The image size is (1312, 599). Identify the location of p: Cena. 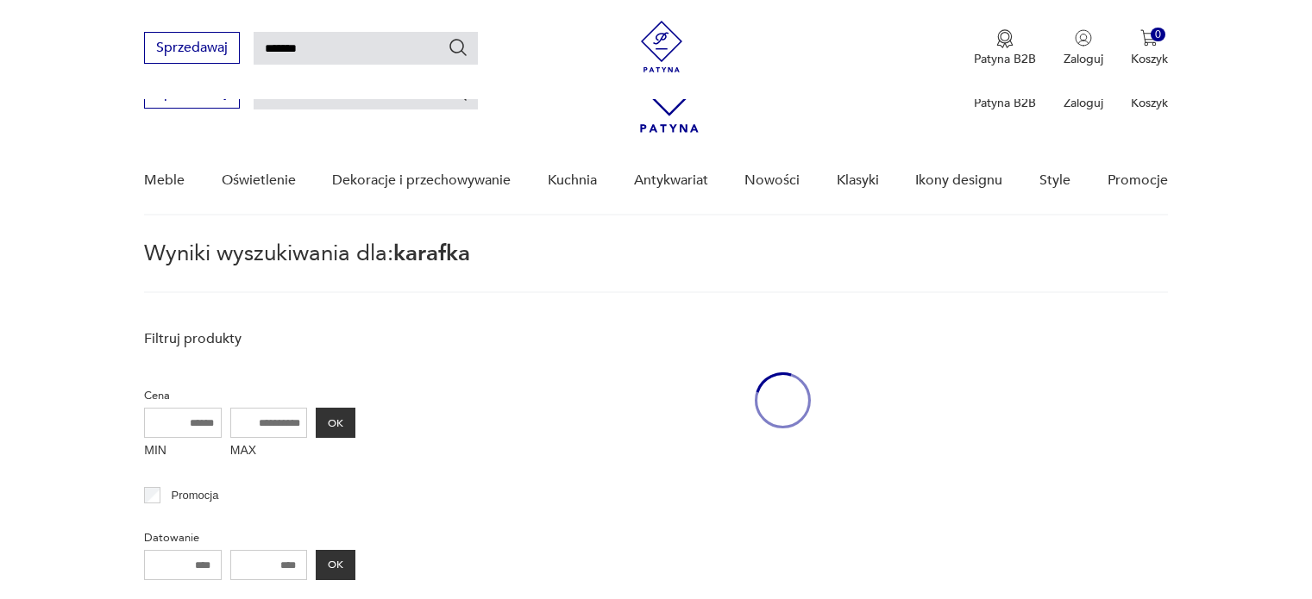
(249, 396).